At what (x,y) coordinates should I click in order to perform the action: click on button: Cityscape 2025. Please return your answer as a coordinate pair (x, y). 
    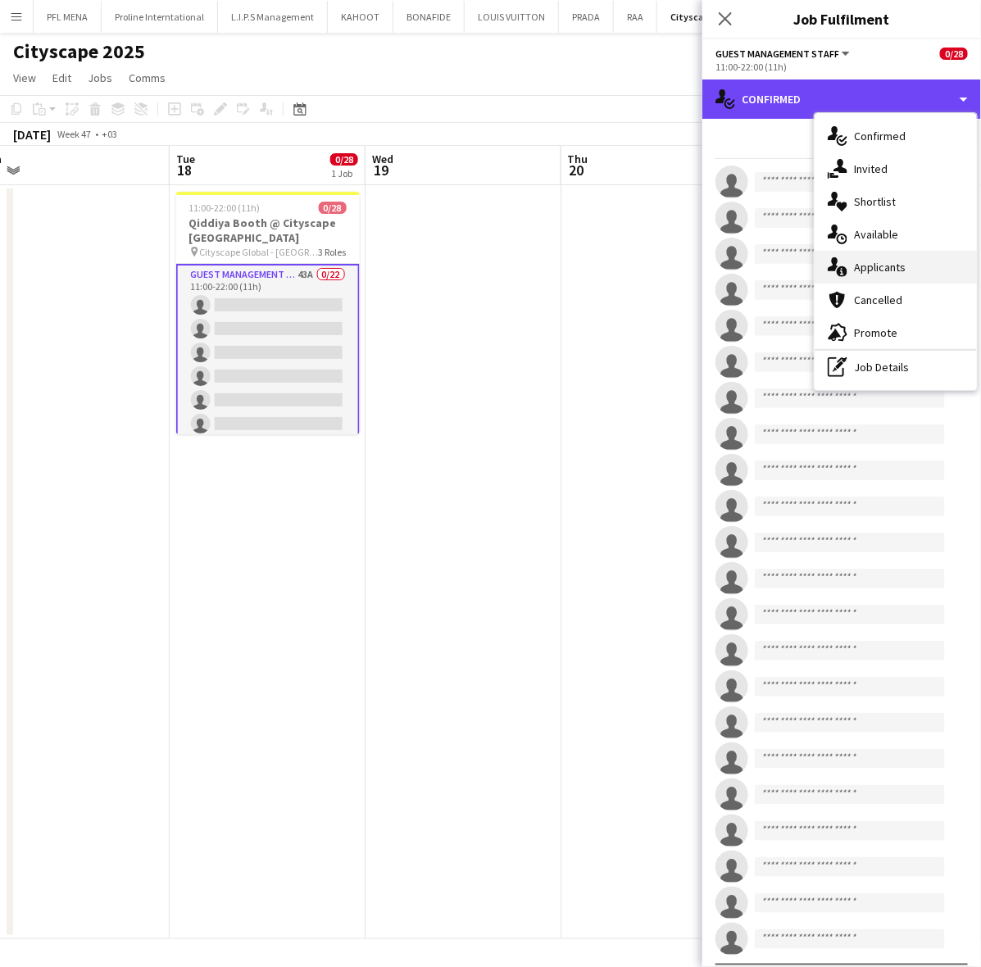
    Looking at the image, I should click on (703, 16).